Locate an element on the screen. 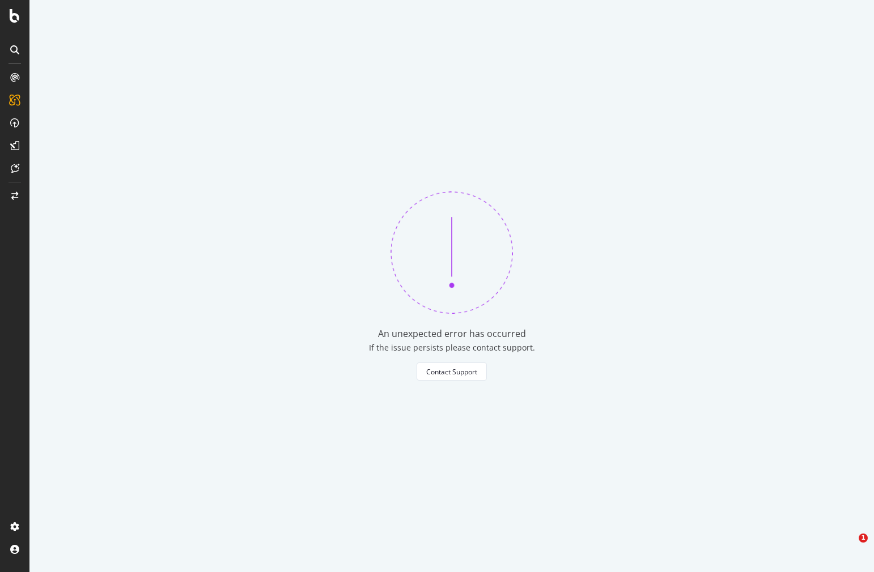 Image resolution: width=874 pixels, height=572 pixels. button: Contact Support is located at coordinates (452, 372).